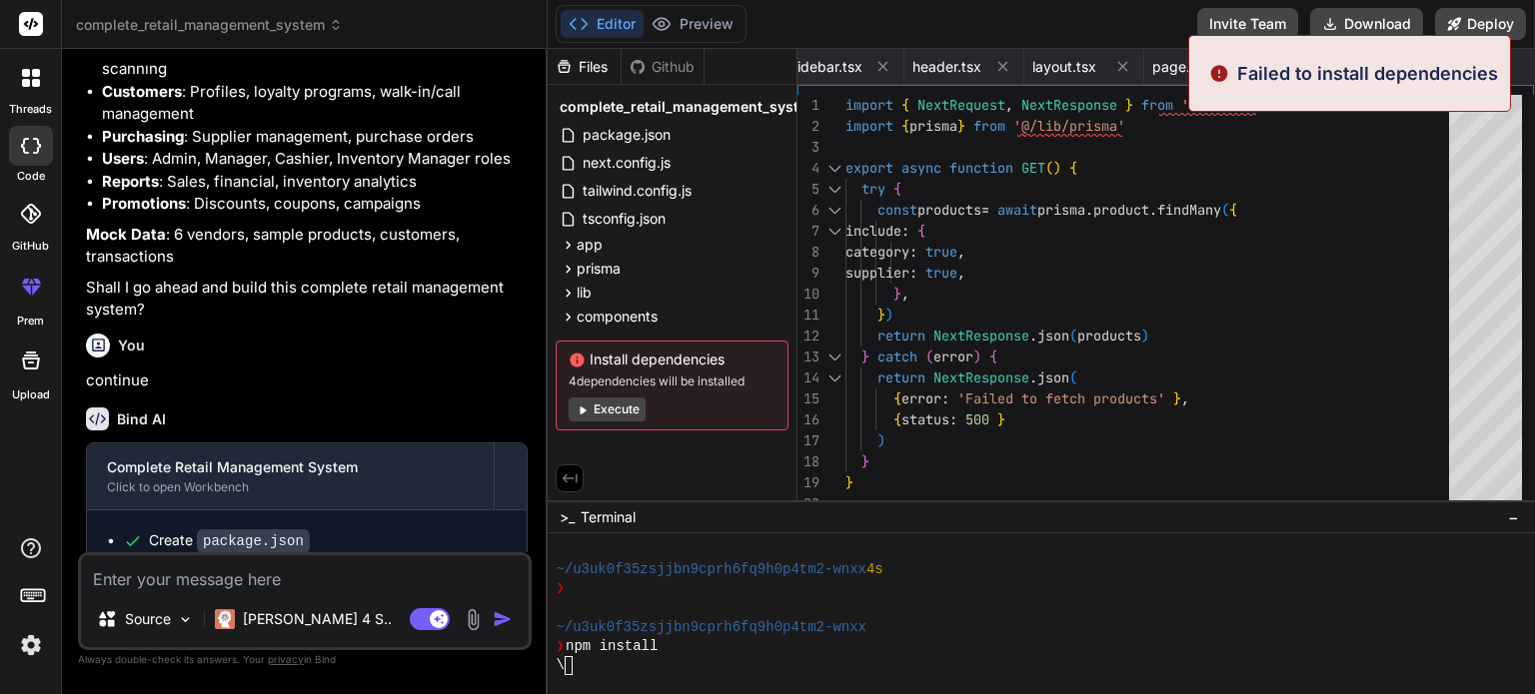 The width and height of the screenshot is (1535, 694). Describe the element at coordinates (961, 105) in the screenshot. I see `span: NextRequest` at that location.